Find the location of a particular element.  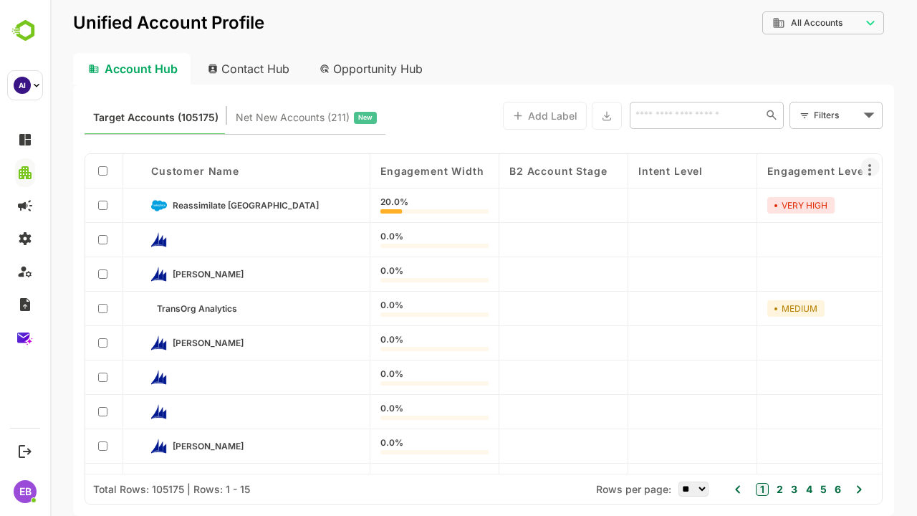

button: 6 is located at coordinates (786, 489).